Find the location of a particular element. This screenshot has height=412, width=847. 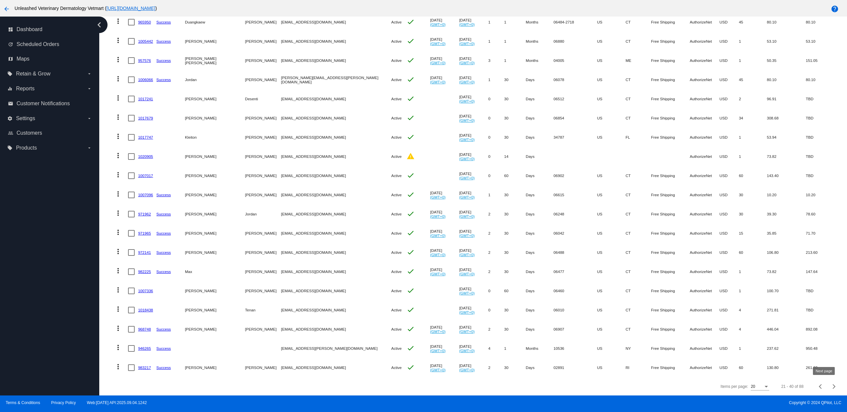

mat-icon: arrow_back is located at coordinates (7, 9).